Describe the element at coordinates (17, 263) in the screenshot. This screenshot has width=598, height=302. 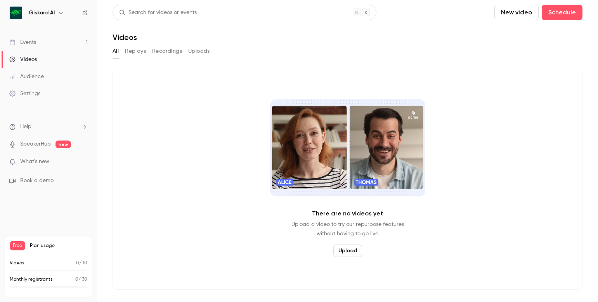
I see `p: Videos` at that location.